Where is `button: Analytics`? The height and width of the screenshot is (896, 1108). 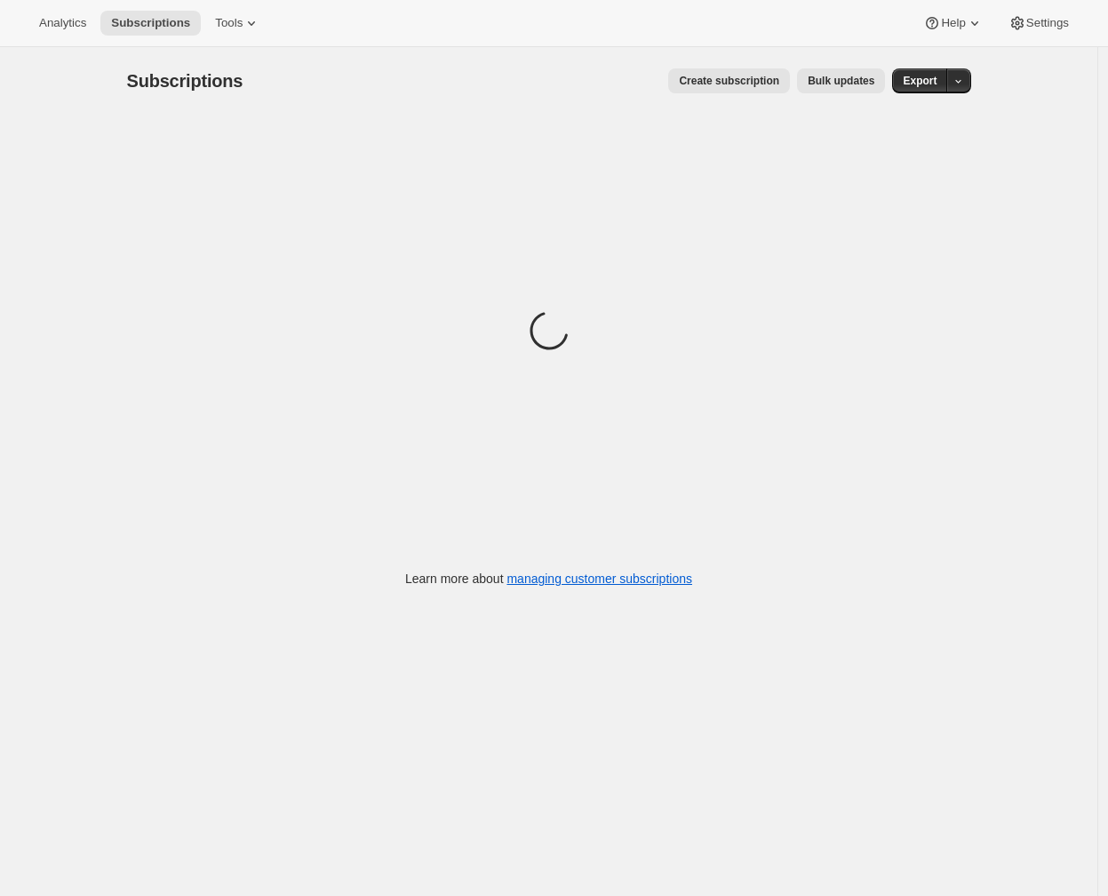 button: Analytics is located at coordinates (62, 23).